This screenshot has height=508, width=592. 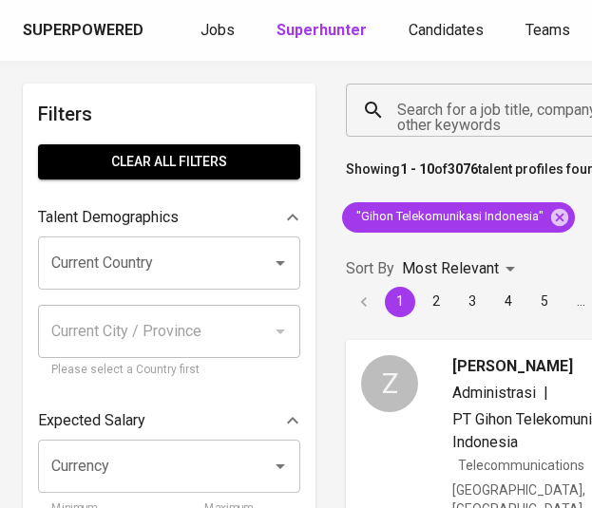 What do you see at coordinates (108, 218) in the screenshot?
I see `p: Talent Demographics` at bounding box center [108, 218].